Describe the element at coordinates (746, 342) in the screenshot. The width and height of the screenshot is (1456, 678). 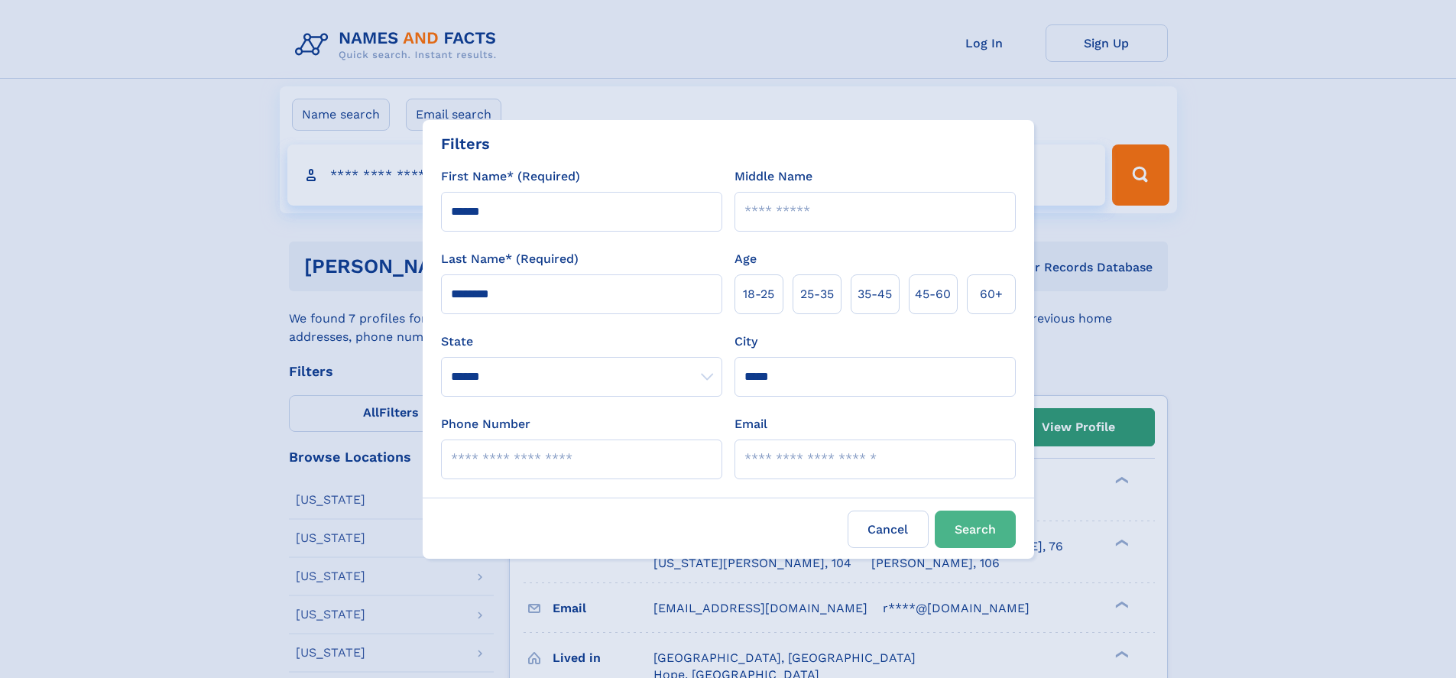
I see `label: City` at that location.